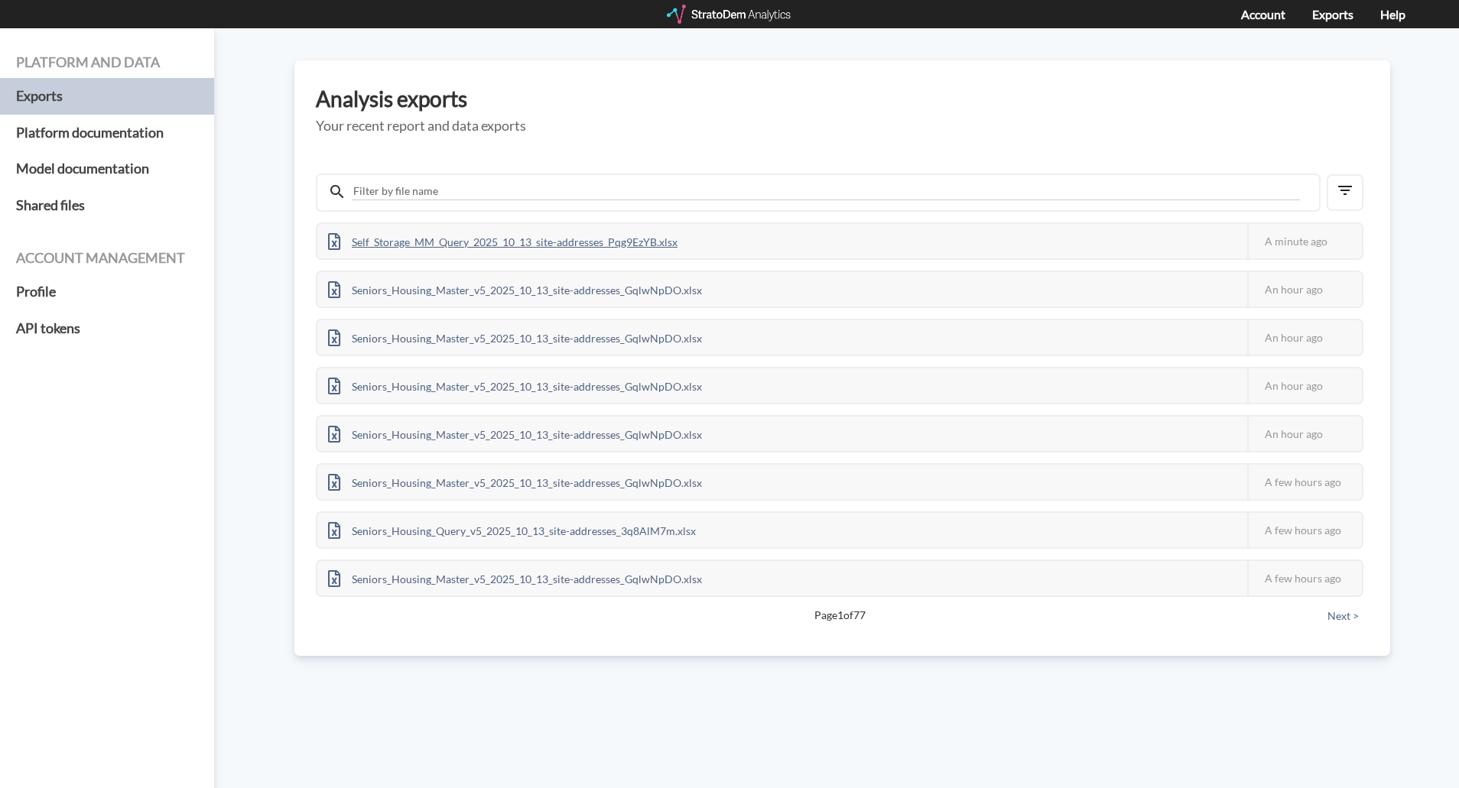 The height and width of the screenshot is (788, 1459). Describe the element at coordinates (107, 133) in the screenshot. I see `a: Platform documentation` at that location.